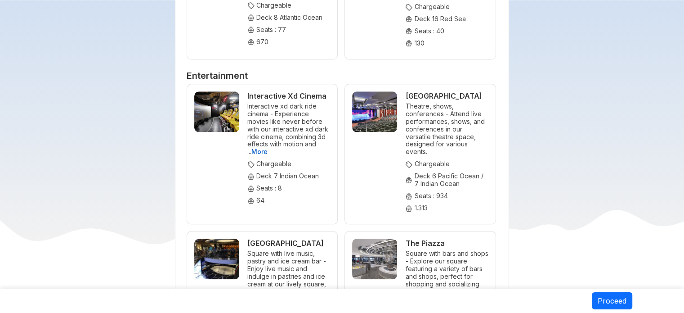 The width and height of the screenshot is (684, 313). What do you see at coordinates (289, 188) in the screenshot?
I see `p: Seats : 8` at bounding box center [289, 188].